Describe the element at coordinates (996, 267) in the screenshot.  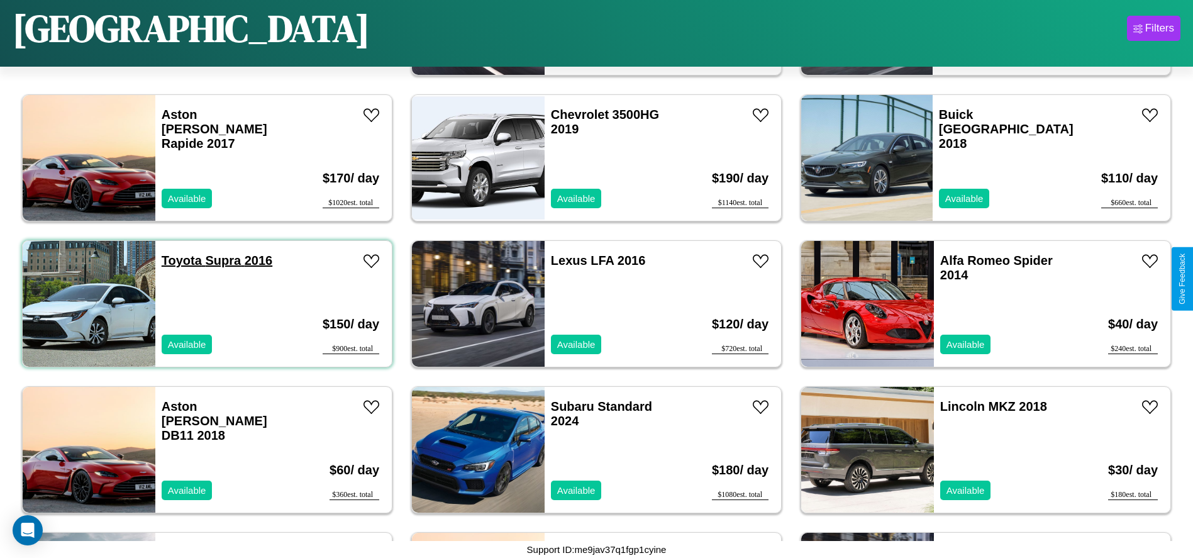
I see `a: Alfa Romeo Spider 2014` at that location.